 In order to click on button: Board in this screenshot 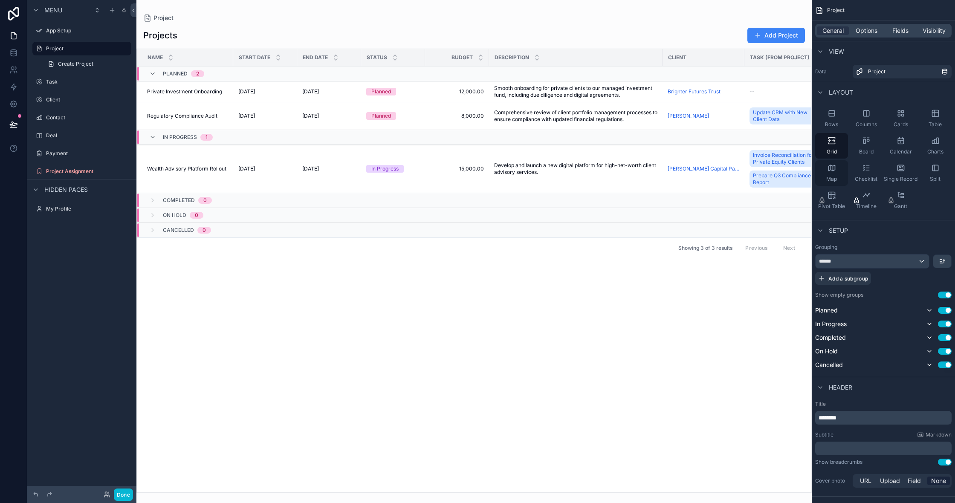, I will do `click(866, 146)`.